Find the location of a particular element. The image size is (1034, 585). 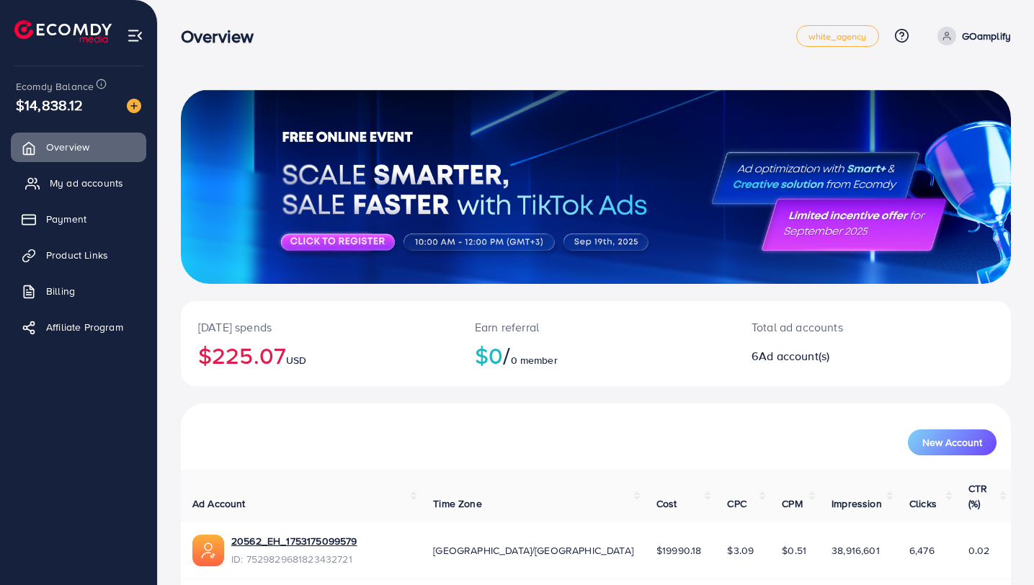

img: ic-ads-acc.e4c84228.svg is located at coordinates (208, 551).